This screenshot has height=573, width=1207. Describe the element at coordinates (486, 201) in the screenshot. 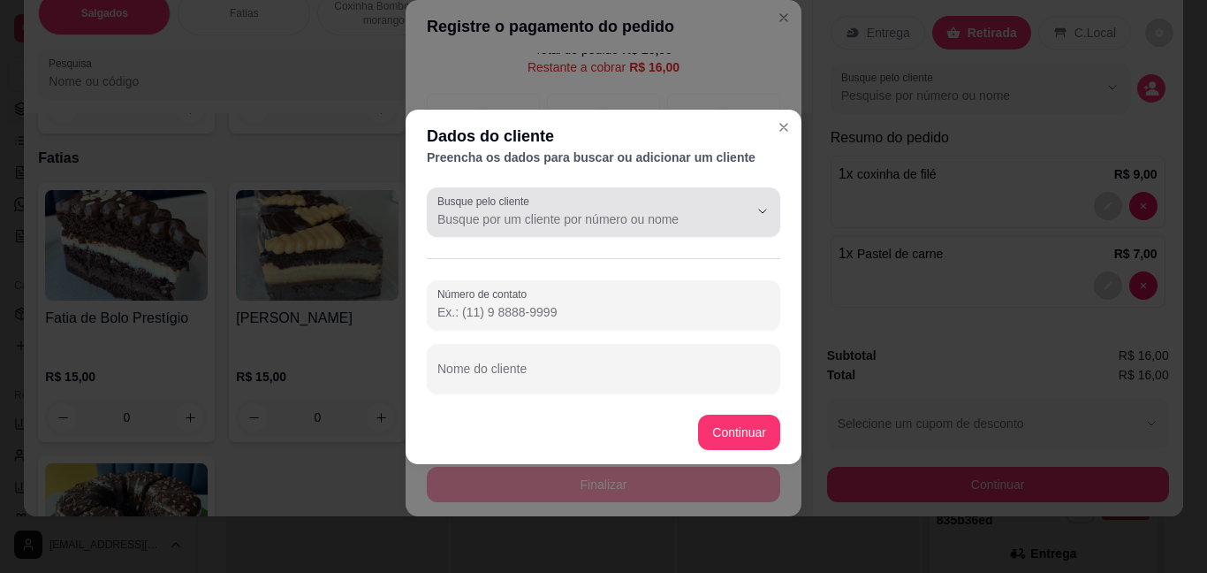

I see `label: Busque pelo cliente` at that location.